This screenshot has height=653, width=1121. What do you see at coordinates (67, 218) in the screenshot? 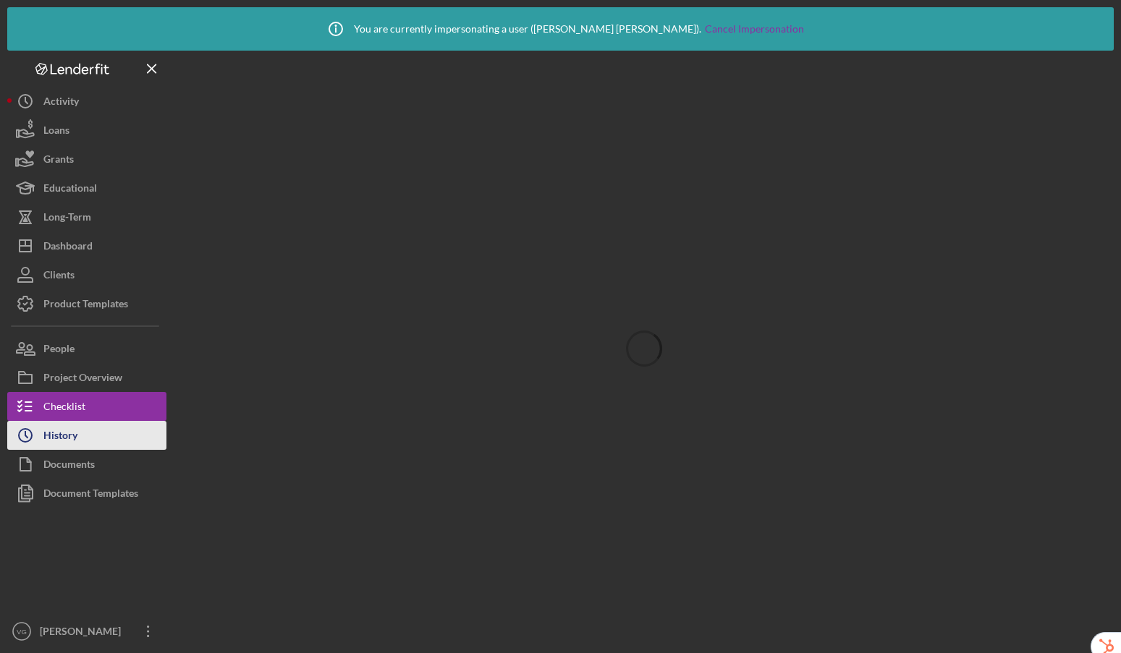
I see `div: Long-Term` at bounding box center [67, 218].